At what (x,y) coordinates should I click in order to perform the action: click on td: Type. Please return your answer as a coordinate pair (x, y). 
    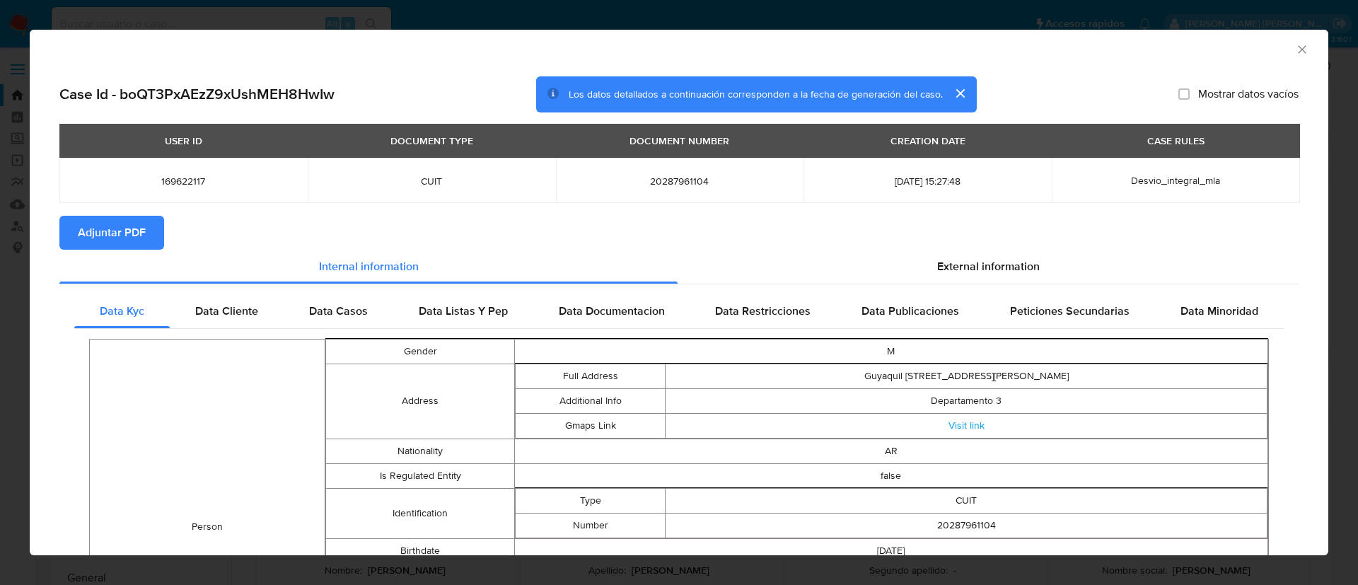
    Looking at the image, I should click on (590, 500).